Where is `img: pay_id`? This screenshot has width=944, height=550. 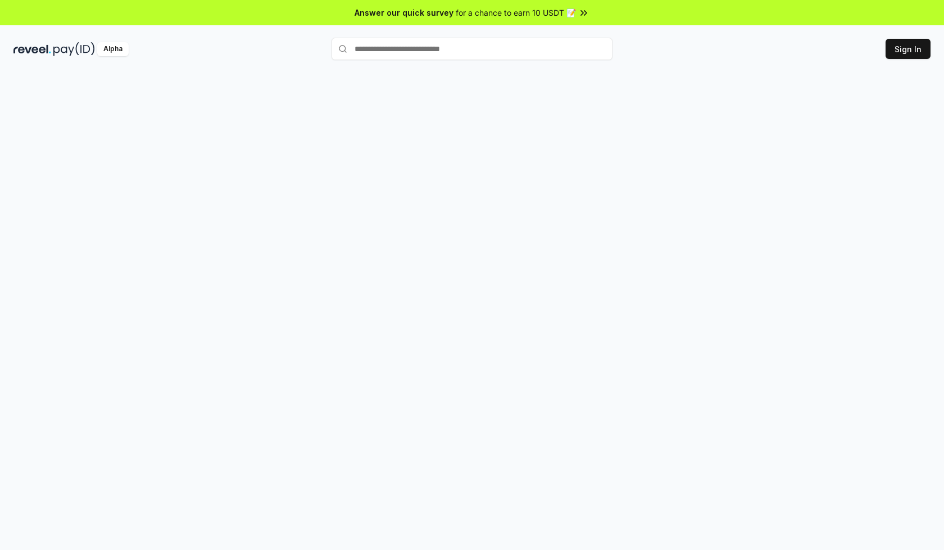 img: pay_id is located at coordinates (74, 49).